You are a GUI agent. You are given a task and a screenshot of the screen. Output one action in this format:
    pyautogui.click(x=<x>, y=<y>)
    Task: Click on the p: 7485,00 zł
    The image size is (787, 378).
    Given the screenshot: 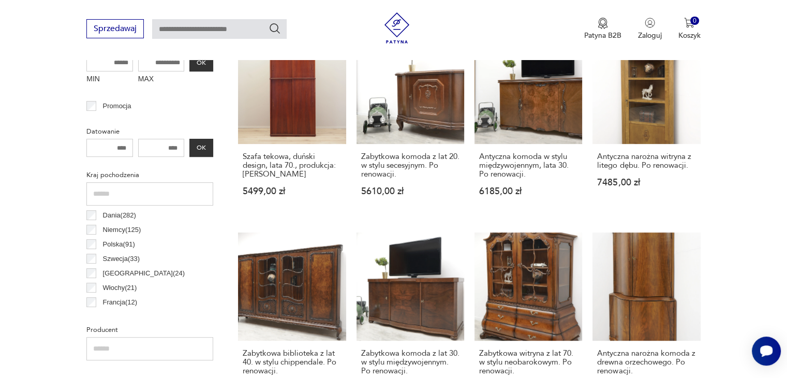 What is the action you would take?
    pyautogui.click(x=646, y=182)
    